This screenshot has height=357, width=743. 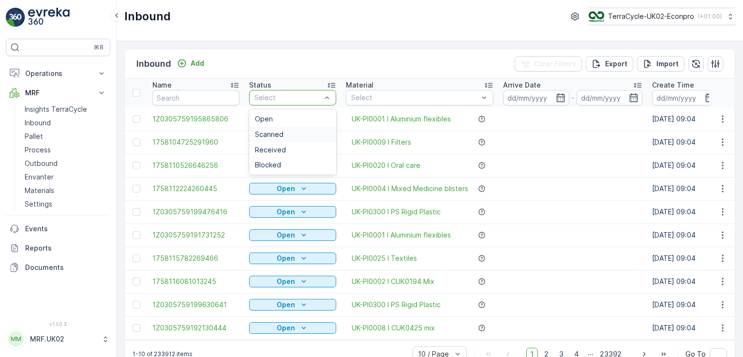 What do you see at coordinates (673, 85) in the screenshot?
I see `p: Create Time` at bounding box center [673, 85].